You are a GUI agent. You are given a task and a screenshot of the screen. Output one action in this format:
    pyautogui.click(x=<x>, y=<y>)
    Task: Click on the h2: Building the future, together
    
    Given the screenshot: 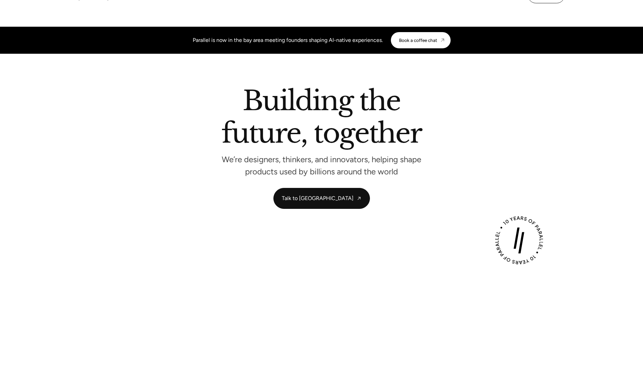 What is the action you would take?
    pyautogui.click(x=321, y=118)
    